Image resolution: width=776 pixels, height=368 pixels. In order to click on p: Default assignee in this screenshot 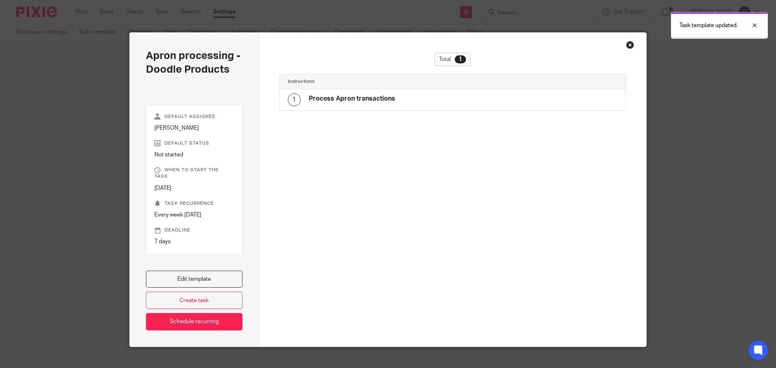, I will do `click(194, 117)`.